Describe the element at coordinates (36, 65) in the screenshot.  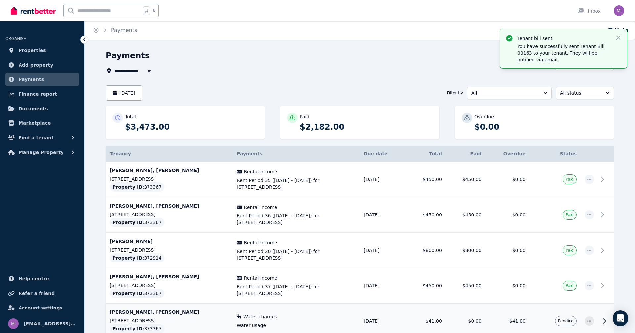
I see `span: Add property` at that location.